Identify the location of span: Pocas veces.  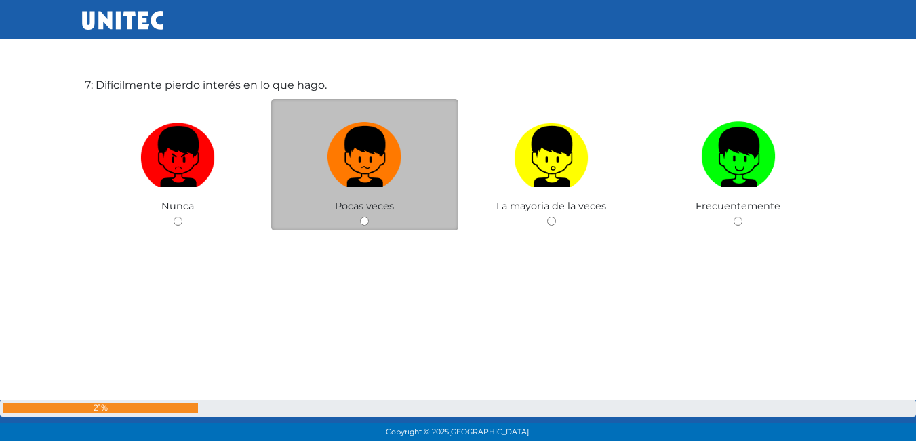
(364, 206).